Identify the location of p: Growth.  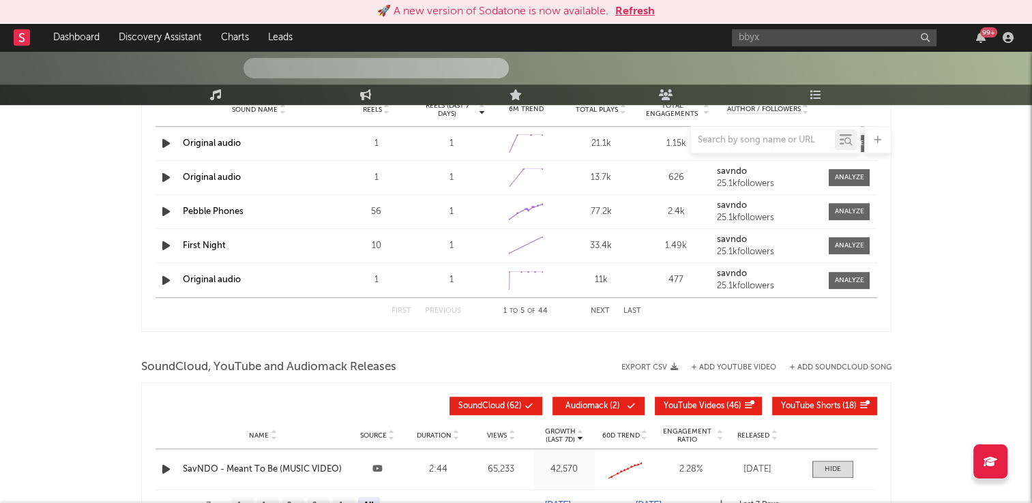
(560, 432).